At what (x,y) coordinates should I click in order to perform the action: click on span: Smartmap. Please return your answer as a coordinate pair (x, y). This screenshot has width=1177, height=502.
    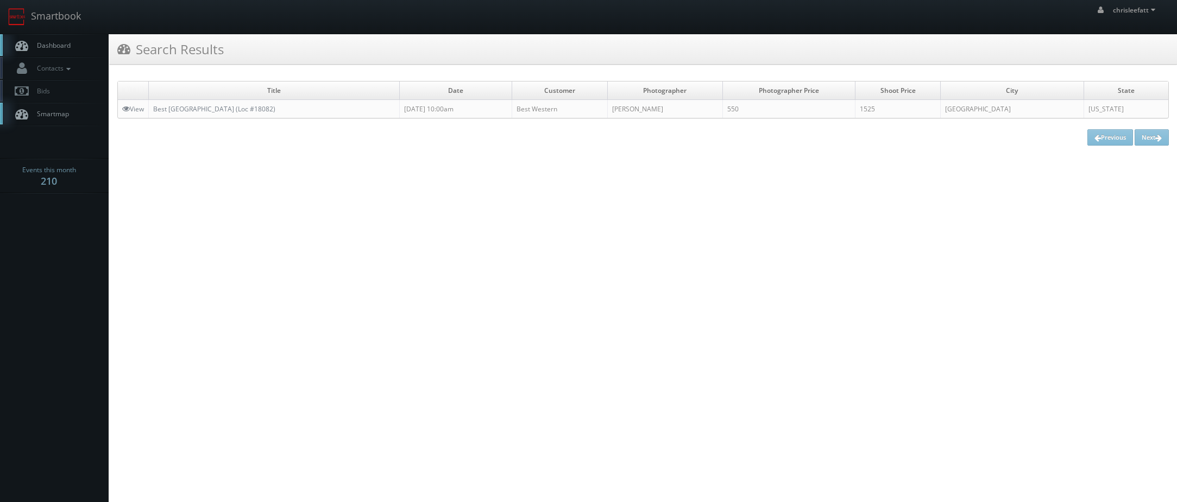
    Looking at the image, I should click on (50, 114).